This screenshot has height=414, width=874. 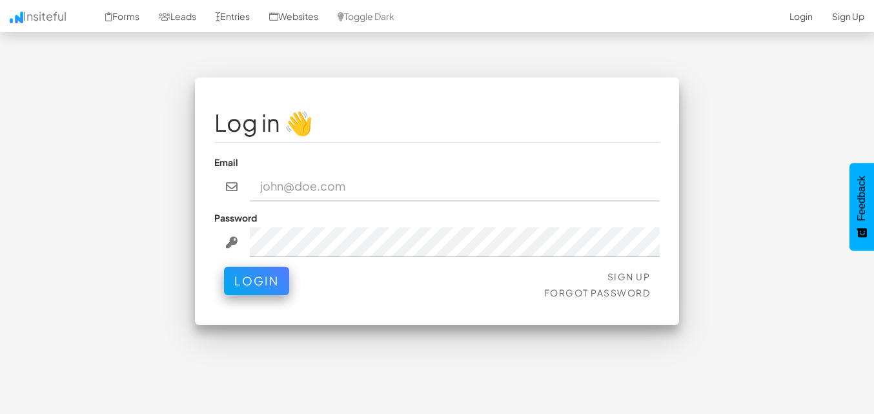 I want to click on button: Feedback - Show survey, so click(x=862, y=207).